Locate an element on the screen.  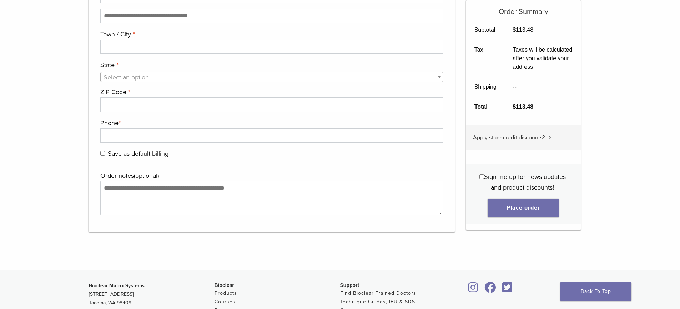
input: Sign me up for news updates and product discounts! is located at coordinates (481, 177).